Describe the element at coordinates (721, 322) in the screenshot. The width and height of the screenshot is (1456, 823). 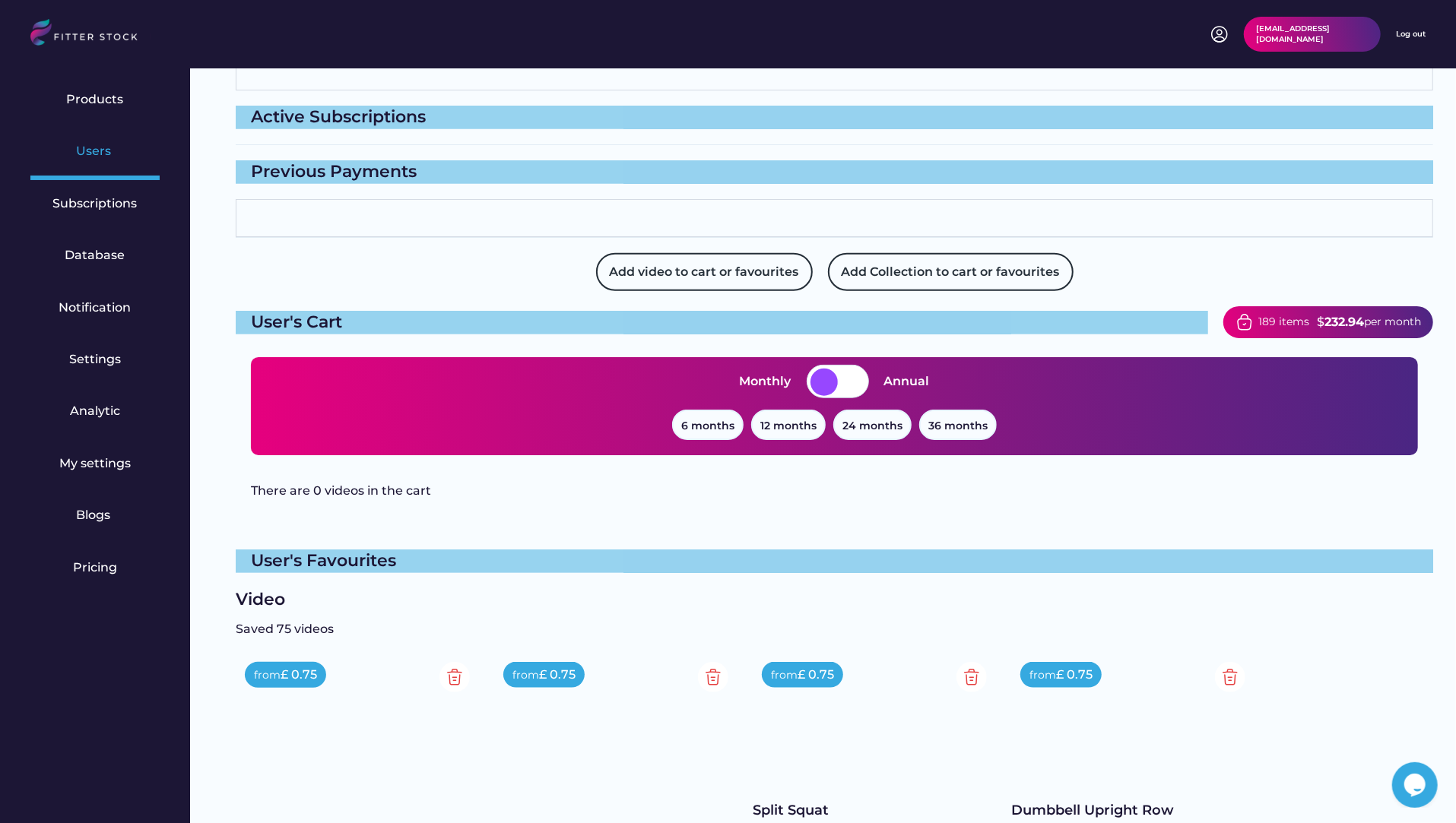
I see `div: User's Cart` at that location.